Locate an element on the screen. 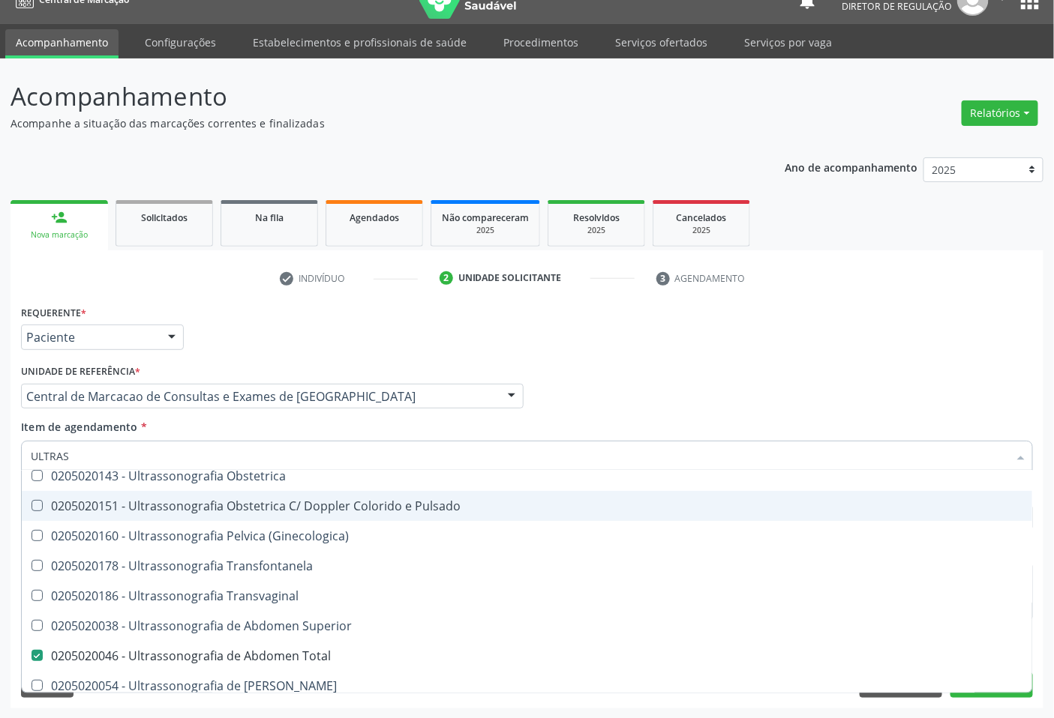 This screenshot has height=718, width=1054. div: person_add is located at coordinates (59, 217).